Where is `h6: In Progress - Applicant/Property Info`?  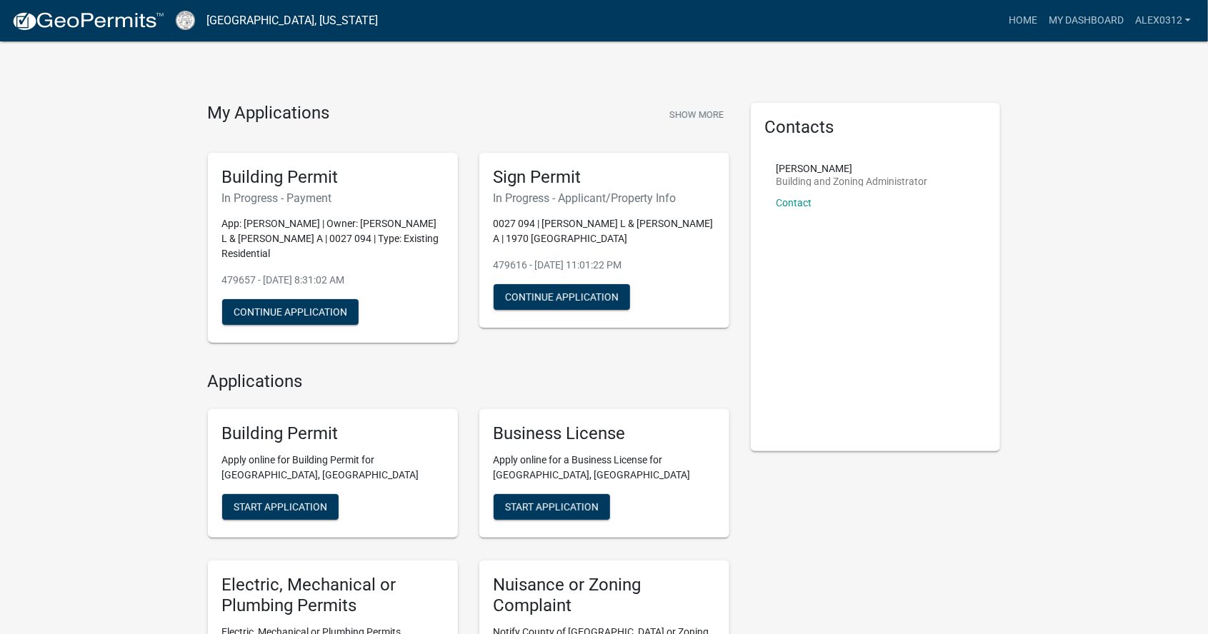 h6: In Progress - Applicant/Property Info is located at coordinates (604, 198).